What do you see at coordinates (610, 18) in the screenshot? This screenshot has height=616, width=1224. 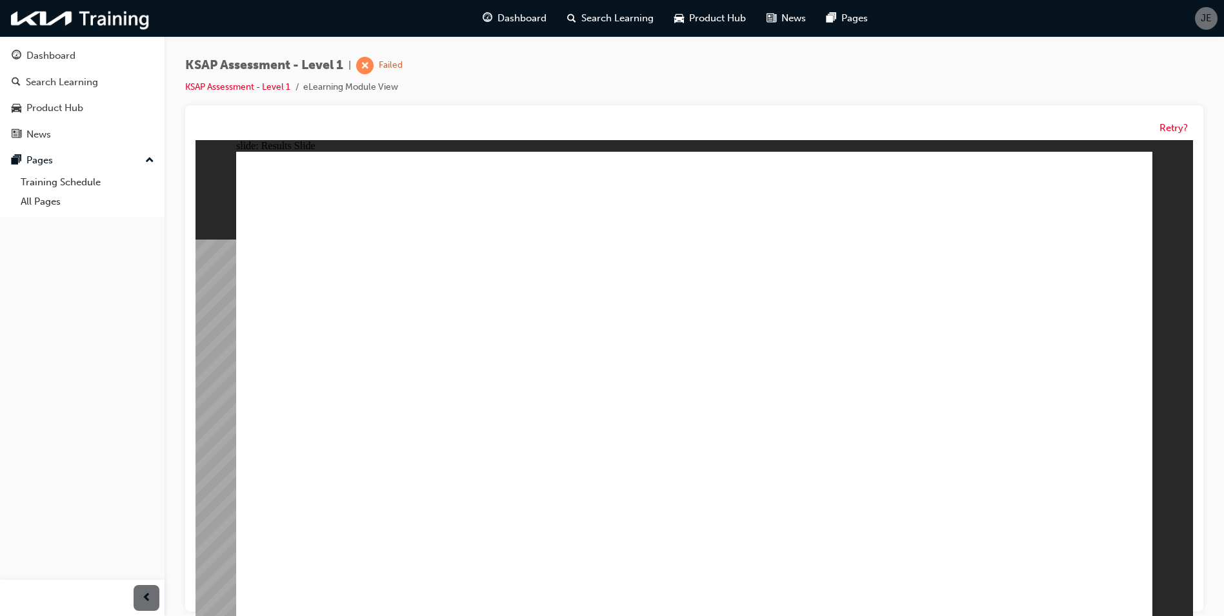 I see `a: search-iconSearch Learning` at bounding box center [610, 18].